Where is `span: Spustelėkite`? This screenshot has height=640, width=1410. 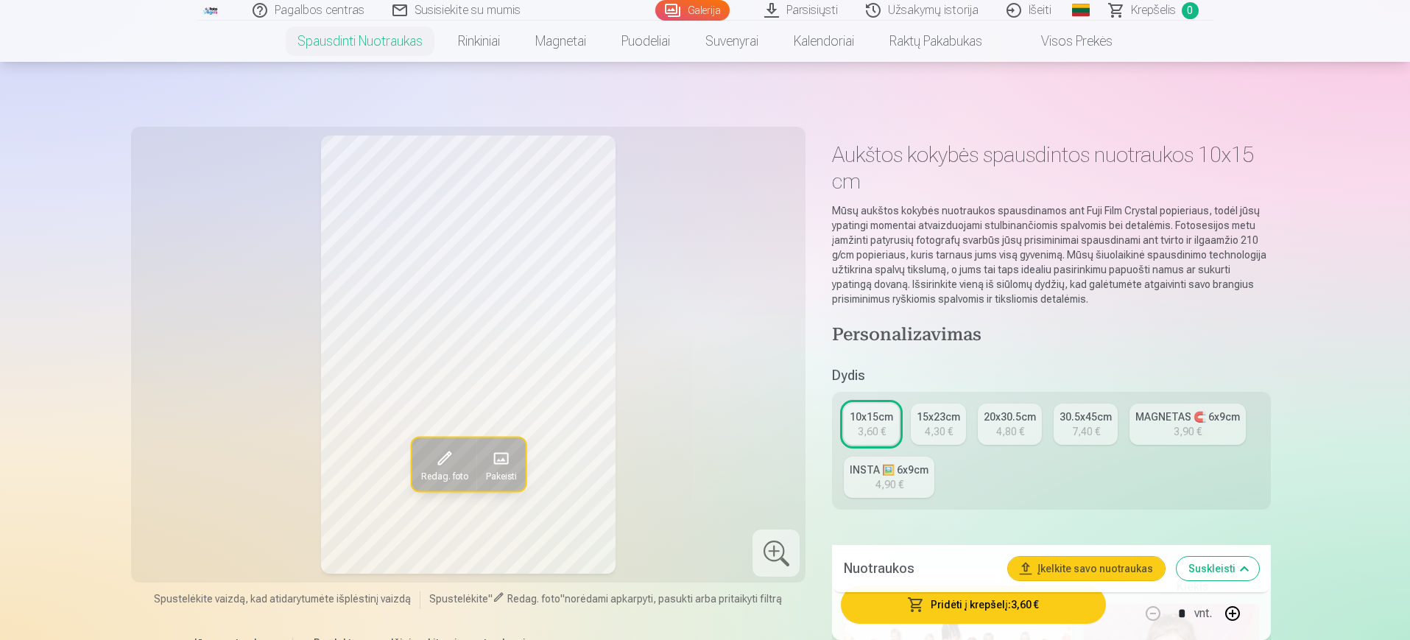
span: Spustelėkite is located at coordinates (459, 599).